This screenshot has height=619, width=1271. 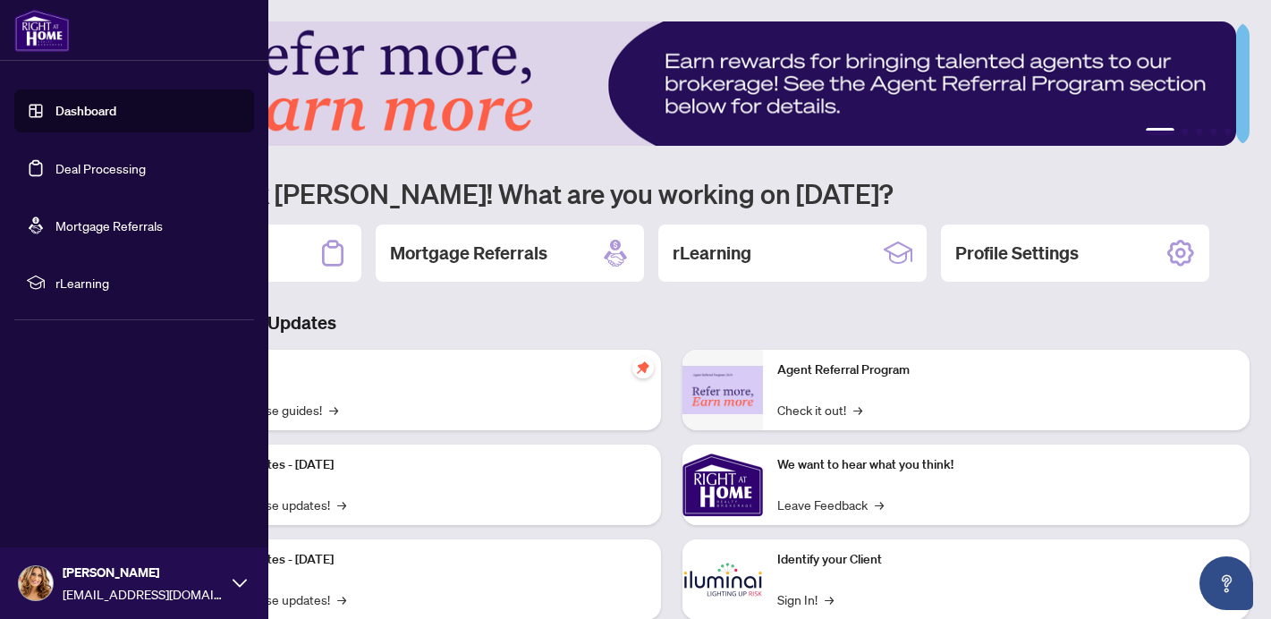 What do you see at coordinates (722, 390) in the screenshot?
I see `img: Agent Referral Program` at bounding box center [722, 390].